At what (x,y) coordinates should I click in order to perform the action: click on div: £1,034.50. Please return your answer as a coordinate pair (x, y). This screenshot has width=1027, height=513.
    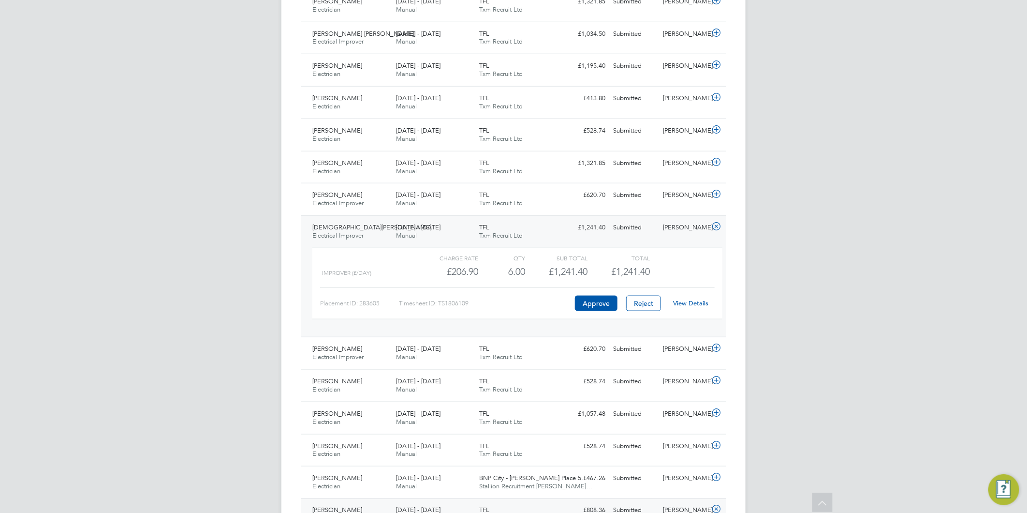
    Looking at the image, I should click on (584, 34).